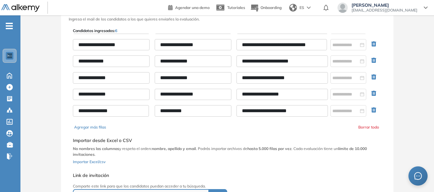  I want to click on h5: Link de invitación, so click(194, 175).